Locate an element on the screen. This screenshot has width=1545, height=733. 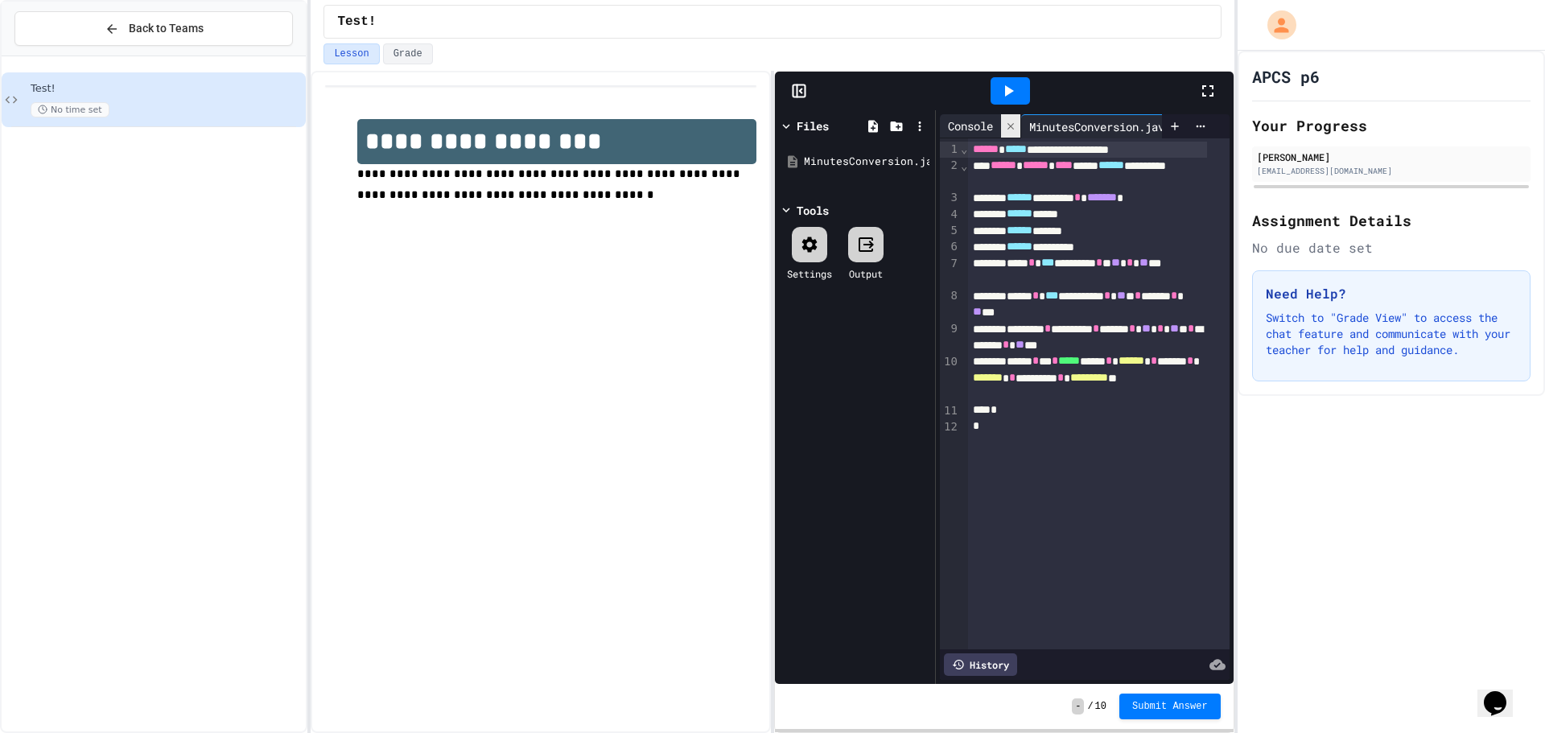
div: 2 is located at coordinates (950, 174).